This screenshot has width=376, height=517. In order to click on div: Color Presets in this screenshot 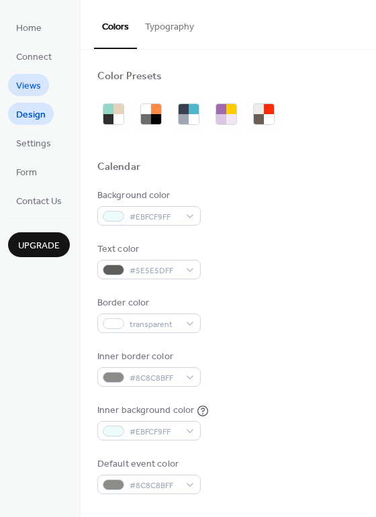, I will do `click(129, 76)`.